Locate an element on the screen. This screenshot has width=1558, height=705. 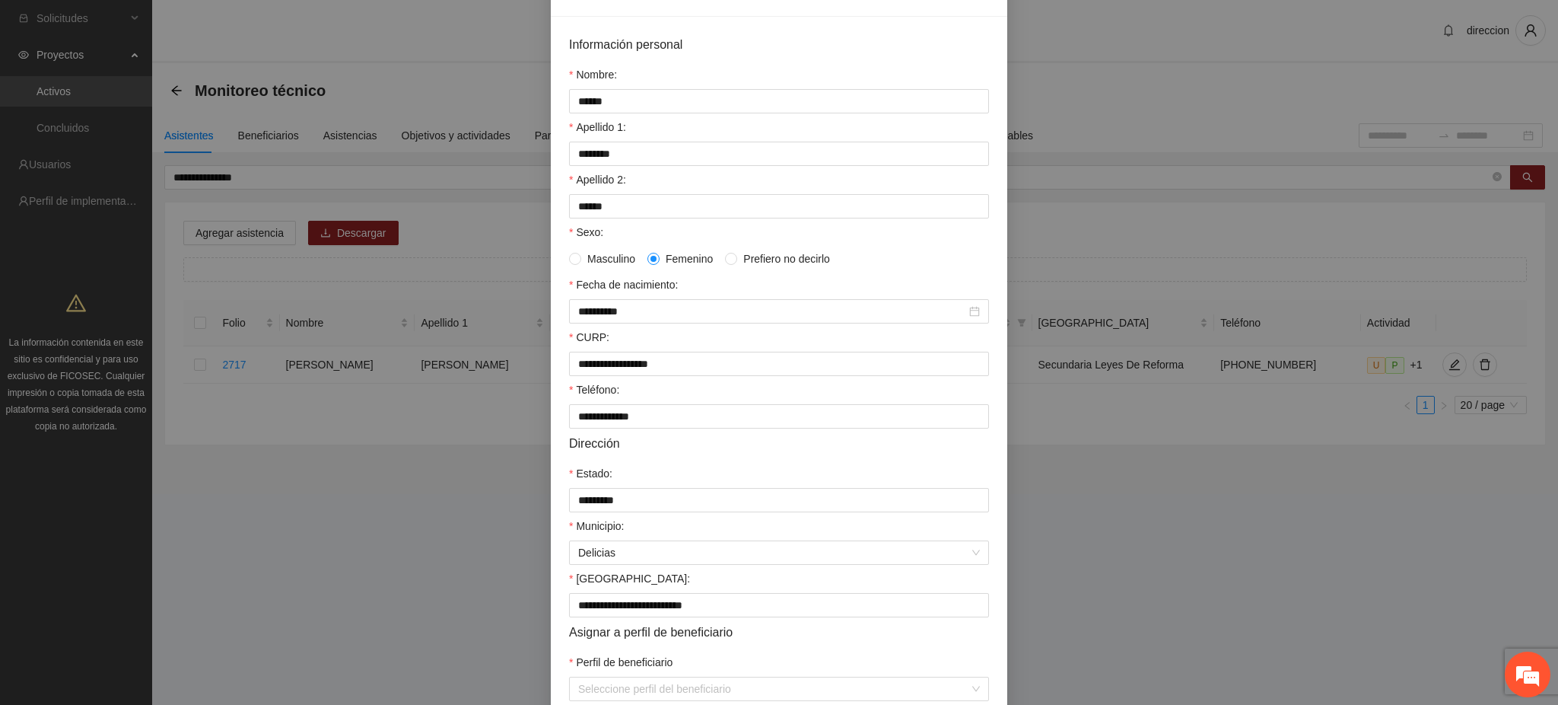
label: Nombre: is located at coordinates (593, 75).